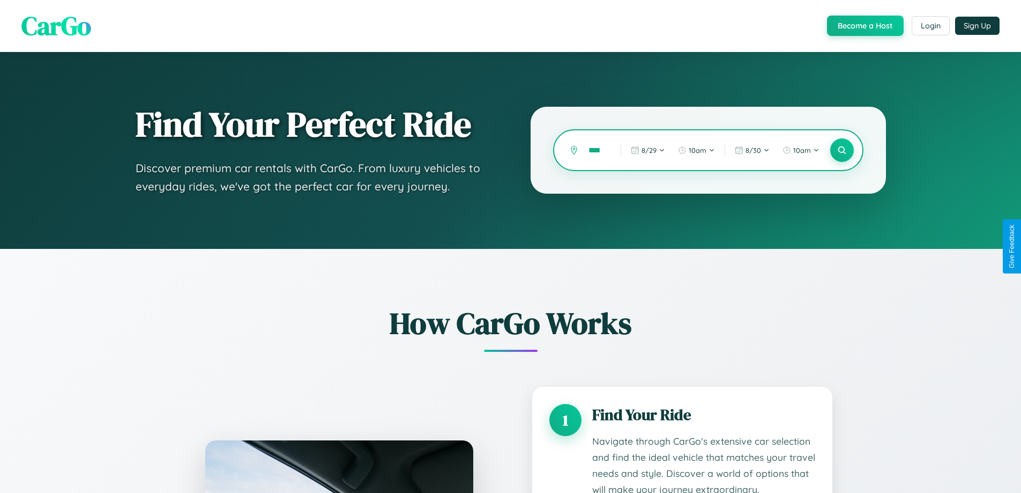 This screenshot has width=1021, height=493. What do you see at coordinates (56, 26) in the screenshot?
I see `span: CarGo` at bounding box center [56, 26].